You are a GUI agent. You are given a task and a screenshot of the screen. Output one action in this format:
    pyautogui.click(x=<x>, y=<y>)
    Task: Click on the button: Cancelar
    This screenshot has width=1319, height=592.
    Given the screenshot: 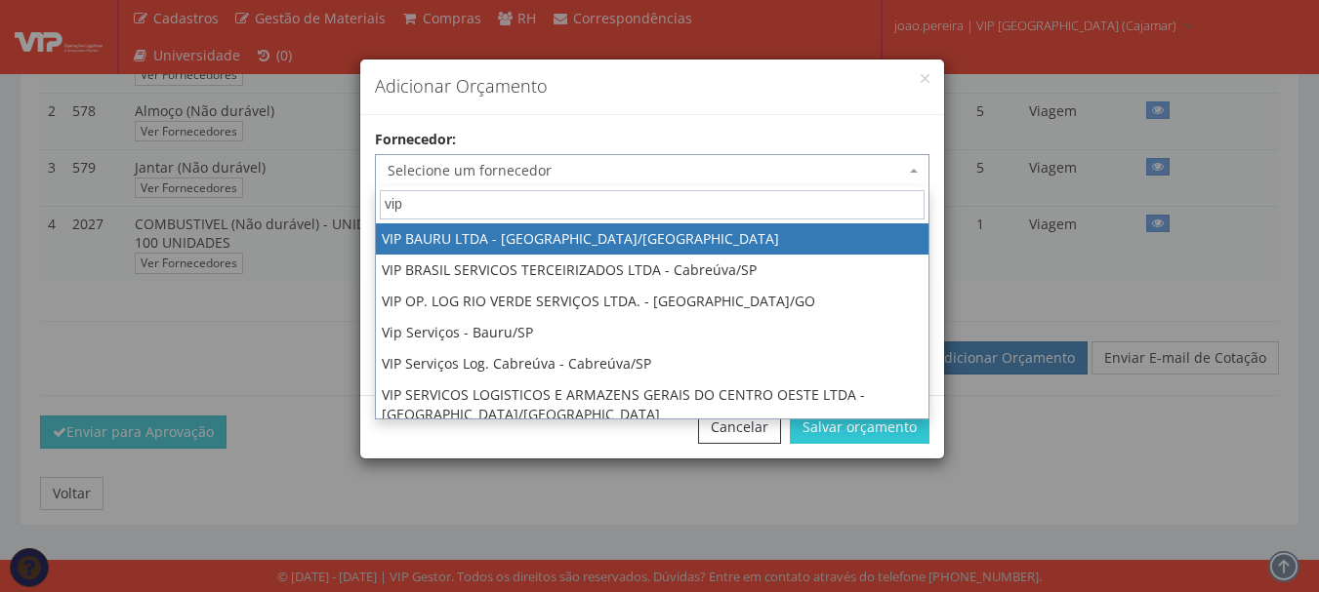 What is the action you would take?
    pyautogui.click(x=739, y=428)
    